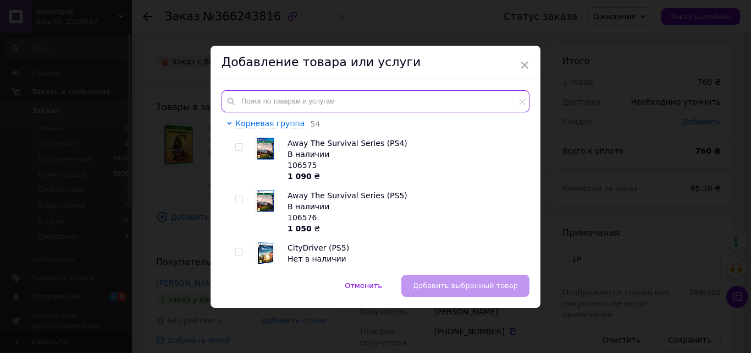  Describe the element at coordinates (364, 285) in the screenshot. I see `button: Отменить` at that location.